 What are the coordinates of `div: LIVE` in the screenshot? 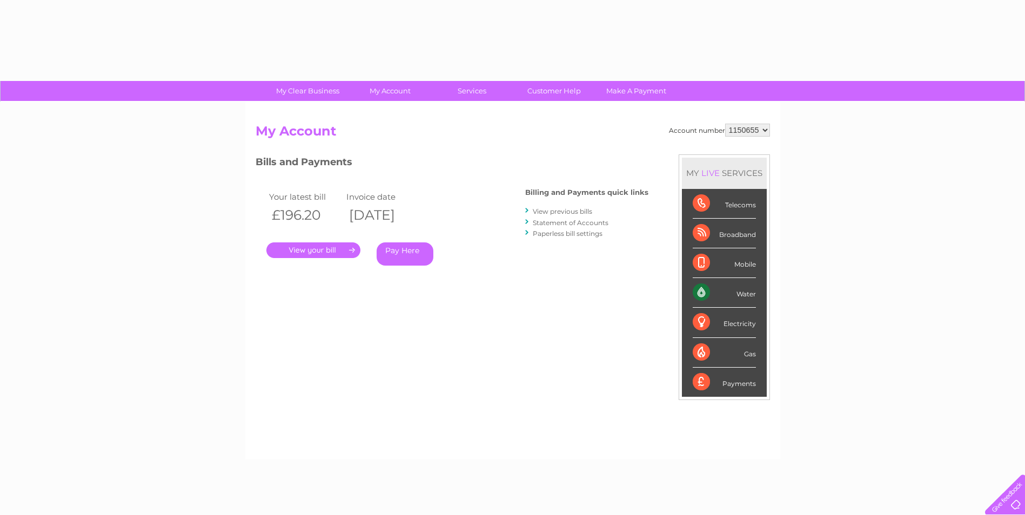 It's located at (710, 173).